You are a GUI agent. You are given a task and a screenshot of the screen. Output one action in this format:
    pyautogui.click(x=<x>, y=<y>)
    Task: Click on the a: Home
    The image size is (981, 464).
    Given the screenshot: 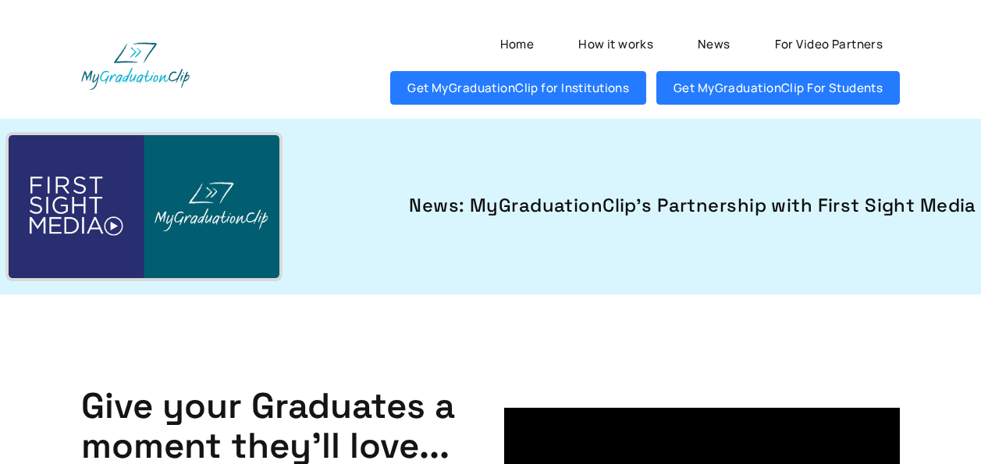 What is the action you would take?
    pyautogui.click(x=517, y=44)
    